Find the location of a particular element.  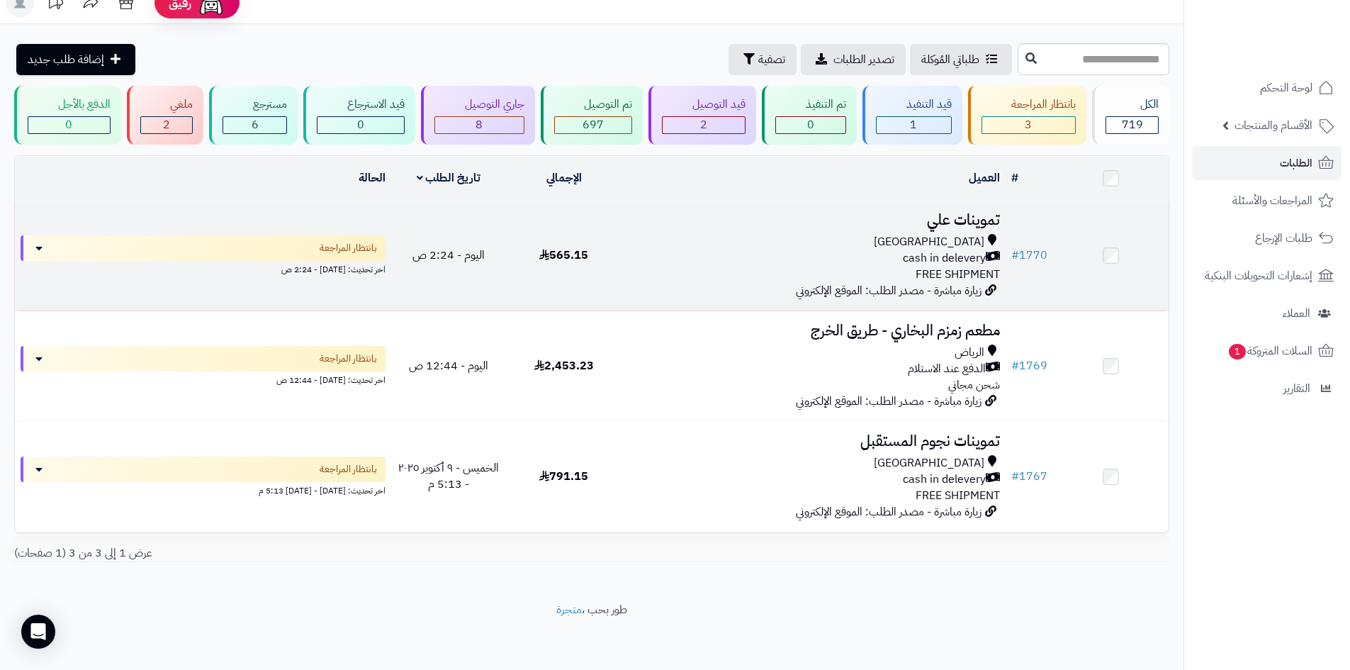

span: 719 is located at coordinates (1133, 125).